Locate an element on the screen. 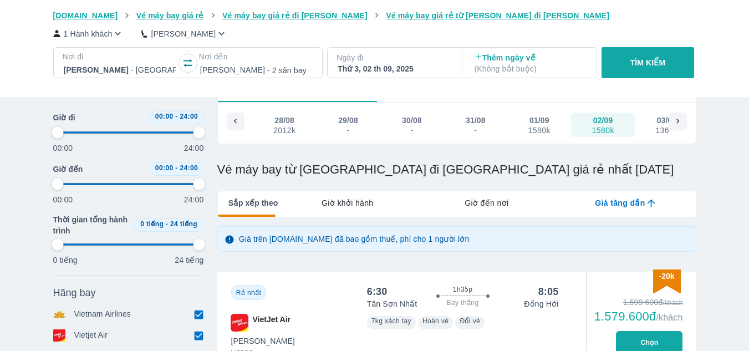 This screenshot has width=749, height=351. span: VietJet Air is located at coordinates (272, 323).